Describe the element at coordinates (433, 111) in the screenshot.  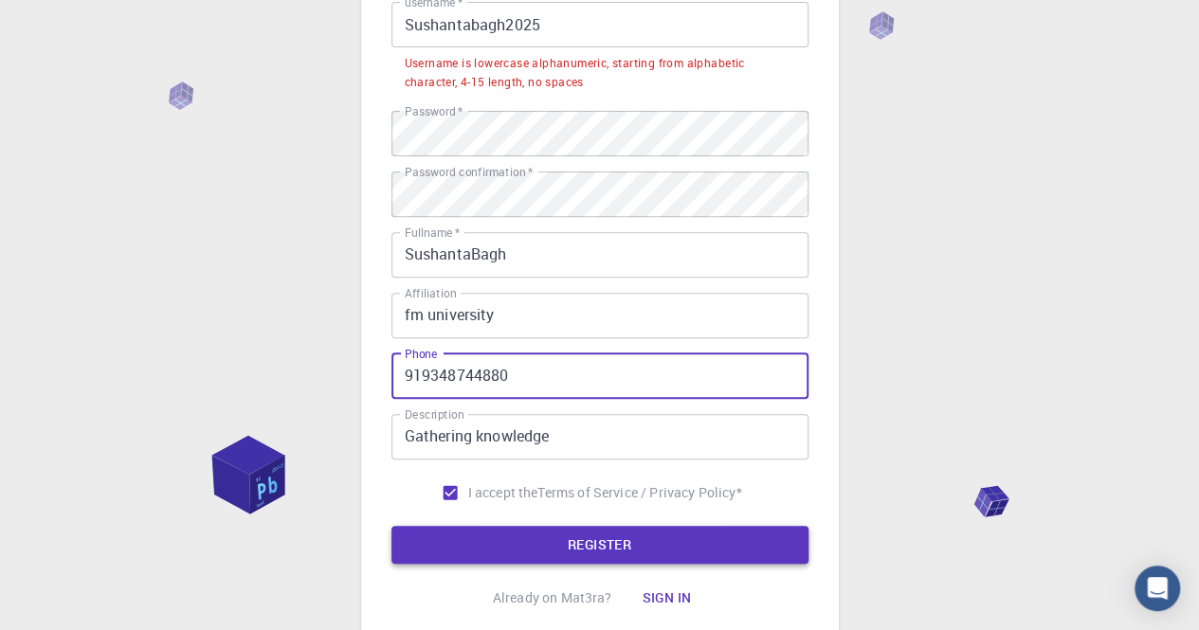
I see `label: Password` at that location.